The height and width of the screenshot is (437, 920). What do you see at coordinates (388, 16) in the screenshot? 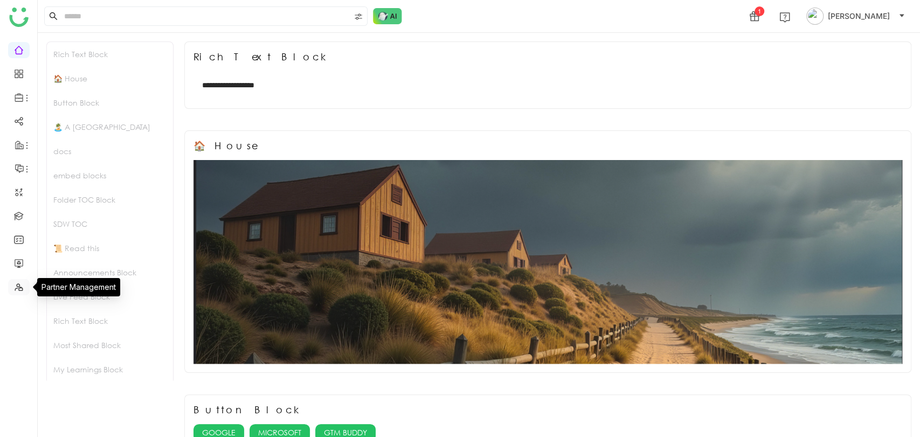
I see `img: ask-buddy-normal.svg` at bounding box center [388, 16].